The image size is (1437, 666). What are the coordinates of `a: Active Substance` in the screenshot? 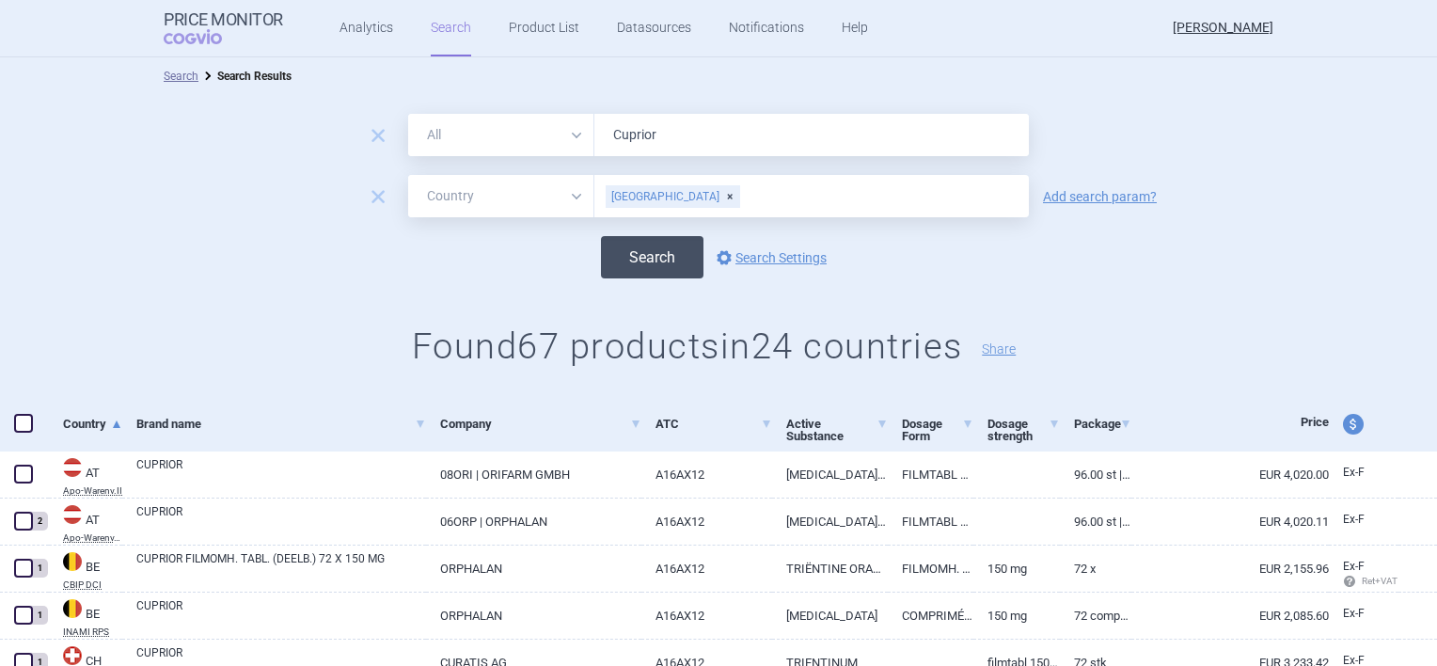 It's located at (836, 430).